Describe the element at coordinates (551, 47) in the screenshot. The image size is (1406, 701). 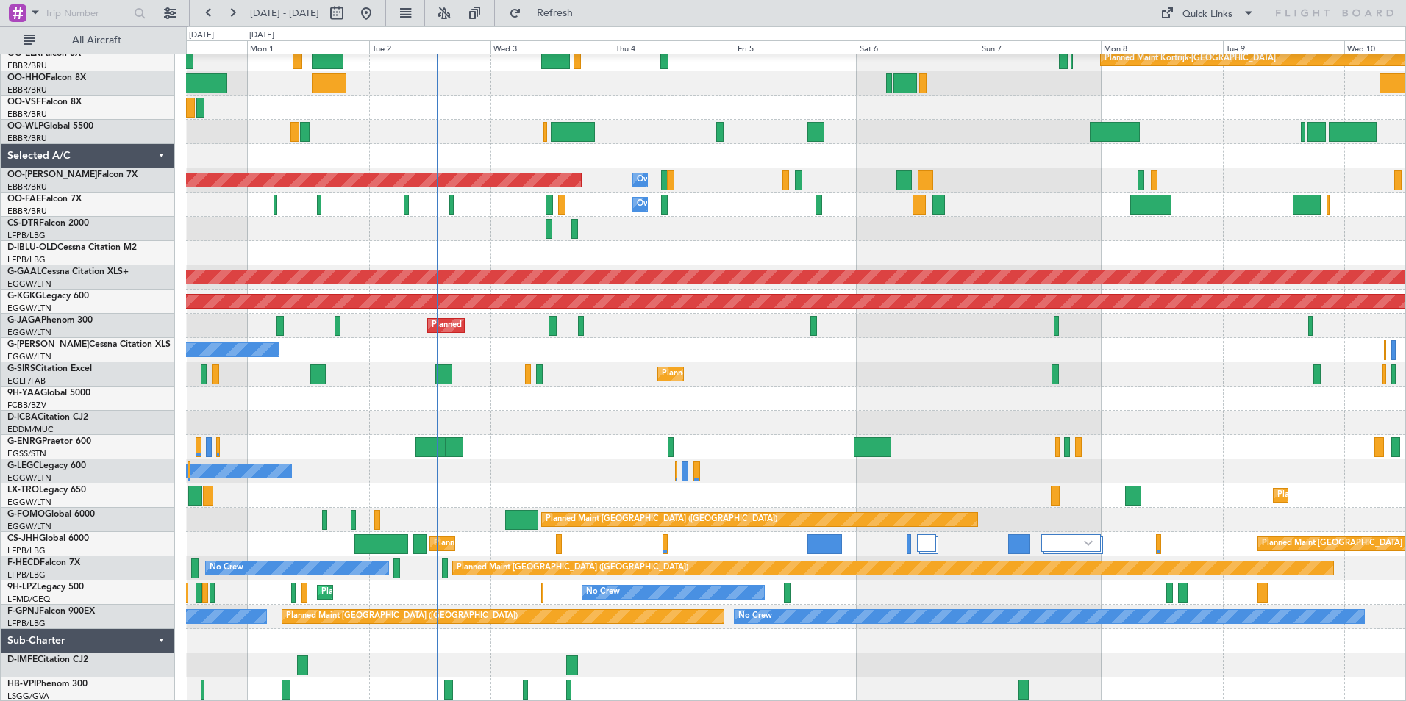
I see `div: Wed 3` at that location.